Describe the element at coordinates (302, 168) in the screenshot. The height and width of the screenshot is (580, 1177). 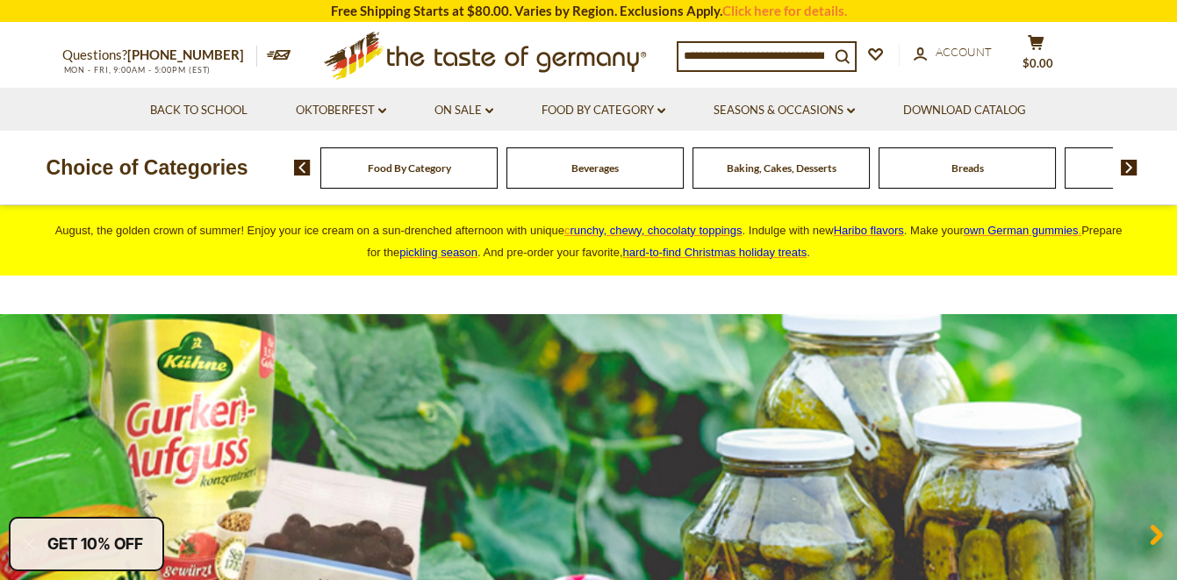
I see `img: previous arrow` at that location.